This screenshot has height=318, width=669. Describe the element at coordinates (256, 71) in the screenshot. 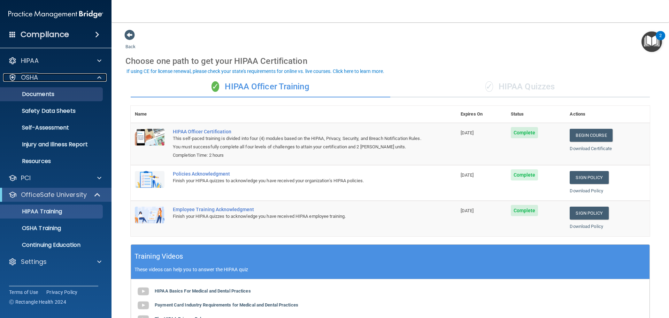

I see `div: If using CE for license renewal, please check your state's requirements for online vs. live cours...` at that location.